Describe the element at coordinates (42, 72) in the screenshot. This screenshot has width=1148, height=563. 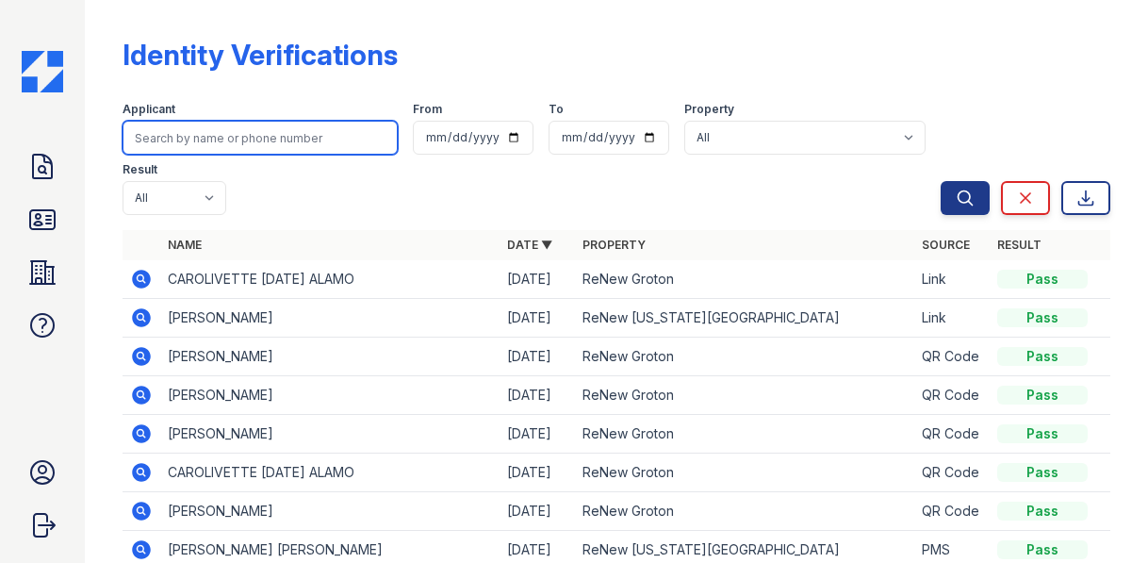
I see `img: CE_Icon_Blue-c292c112584629df590d857e76928e9f676e5b41ef8f769ba2f05ee15b207248.png` at that location.